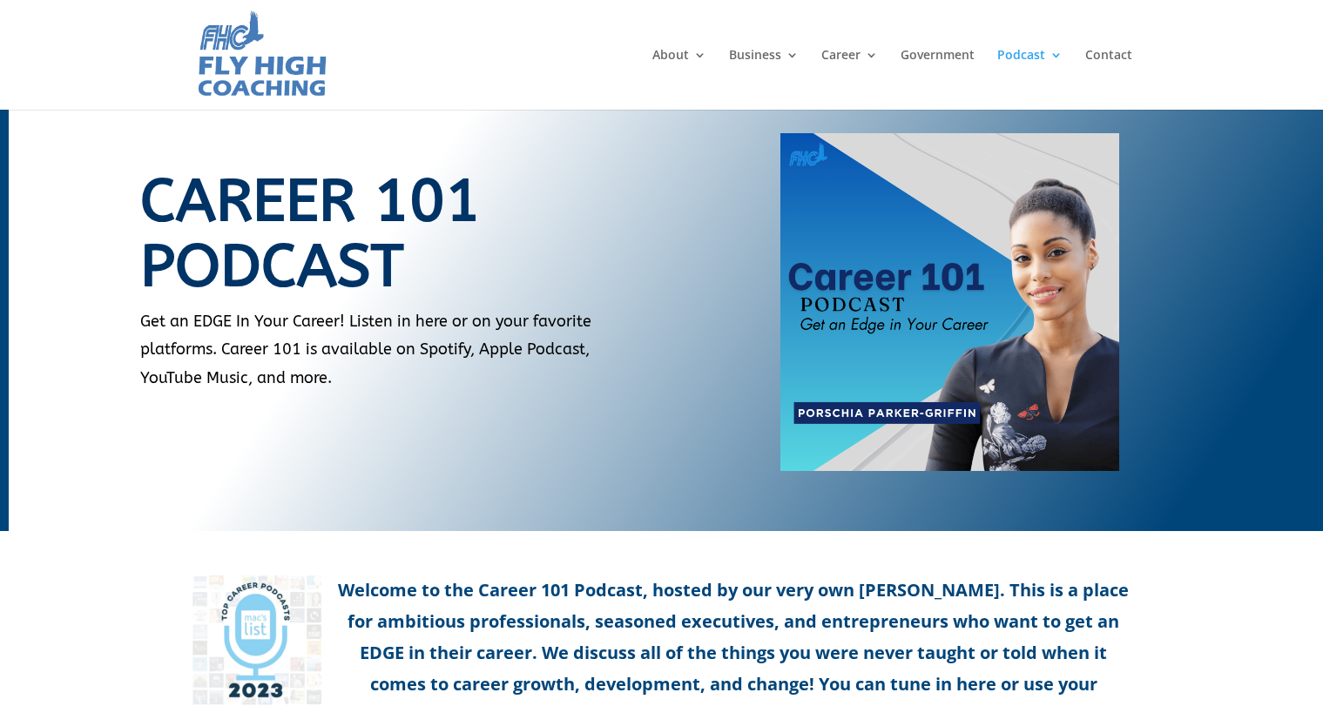 Image resolution: width=1323 pixels, height=706 pixels. What do you see at coordinates (261, 55) in the screenshot?
I see `img: Fly High Coaching` at bounding box center [261, 55].